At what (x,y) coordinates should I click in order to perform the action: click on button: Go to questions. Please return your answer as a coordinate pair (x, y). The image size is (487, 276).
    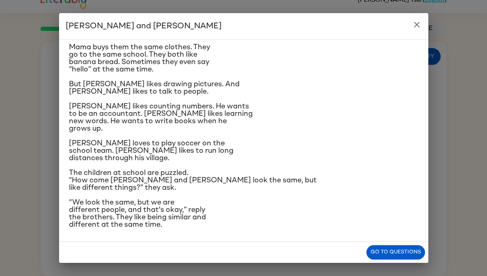
    Looking at the image, I should click on (395, 252).